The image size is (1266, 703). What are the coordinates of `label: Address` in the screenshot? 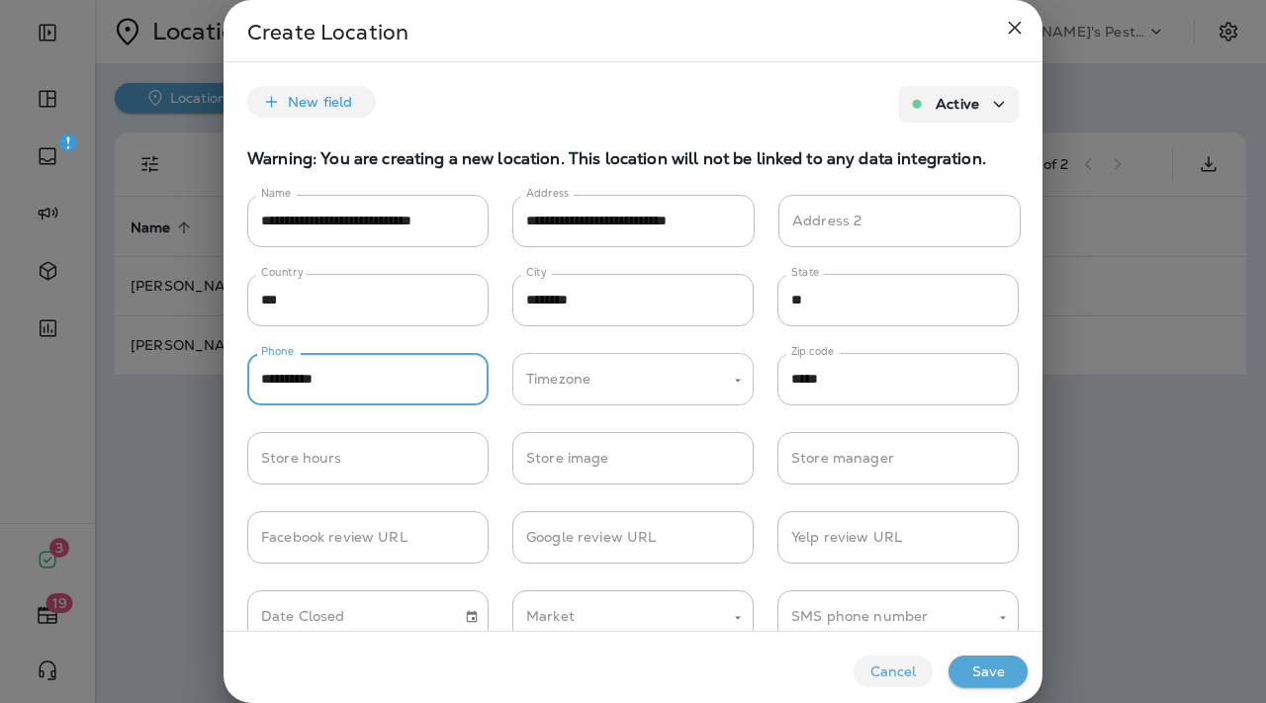 It's located at (547, 193).